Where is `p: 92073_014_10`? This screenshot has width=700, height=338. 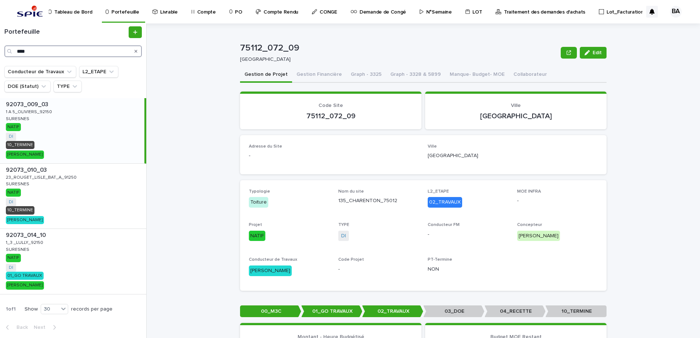 p: 92073_014_10 is located at coordinates (26, 234).